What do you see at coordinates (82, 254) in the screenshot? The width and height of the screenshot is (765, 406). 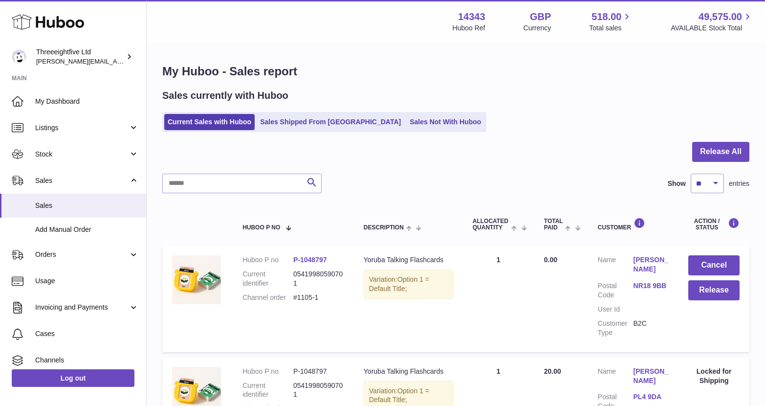 I see `span: Orders` at bounding box center [82, 254].